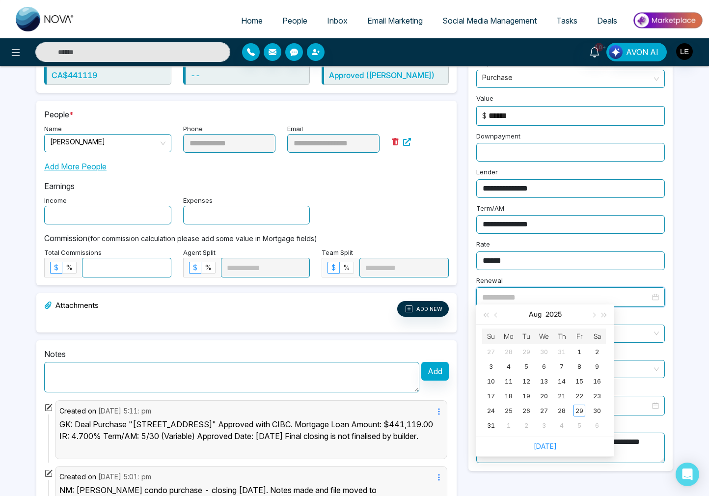 The height and width of the screenshot is (496, 709). What do you see at coordinates (509, 336) in the screenshot?
I see `th: Mo` at bounding box center [509, 336].